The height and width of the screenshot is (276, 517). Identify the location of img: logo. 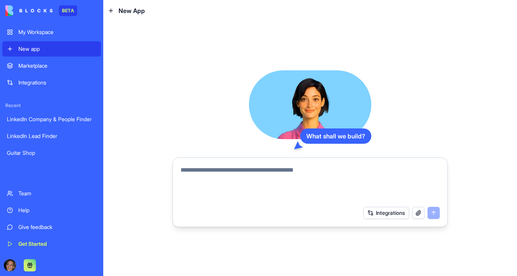
(29, 11).